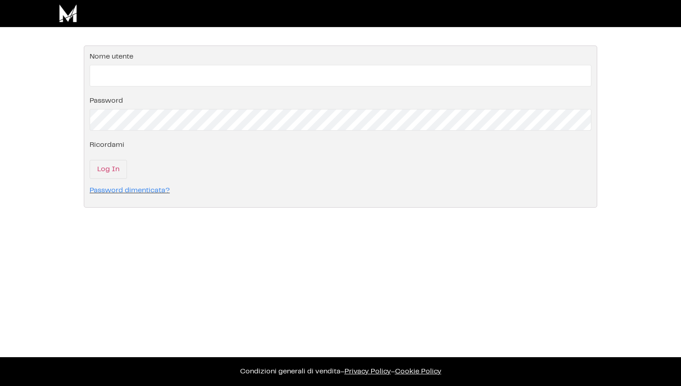 This screenshot has width=681, height=386. Describe the element at coordinates (418, 371) in the screenshot. I see `span: Cookie Policy` at that location.